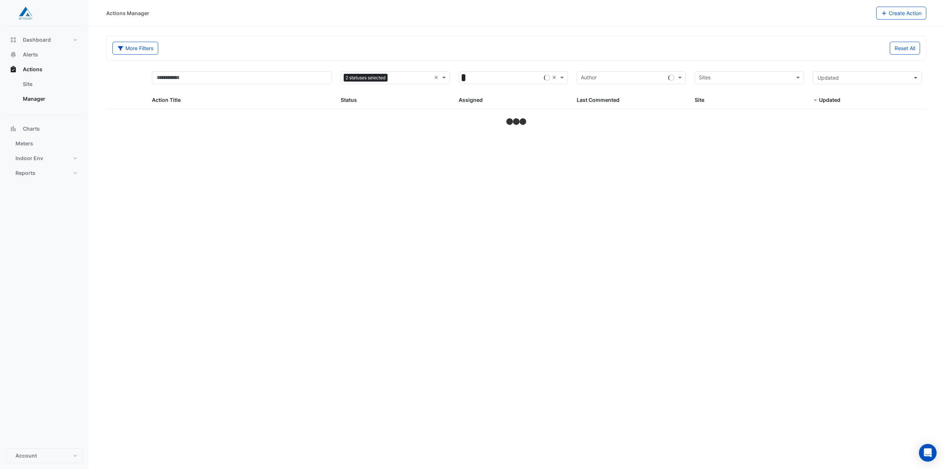 The width and height of the screenshot is (944, 469). I want to click on div: Actions, so click(44, 93).